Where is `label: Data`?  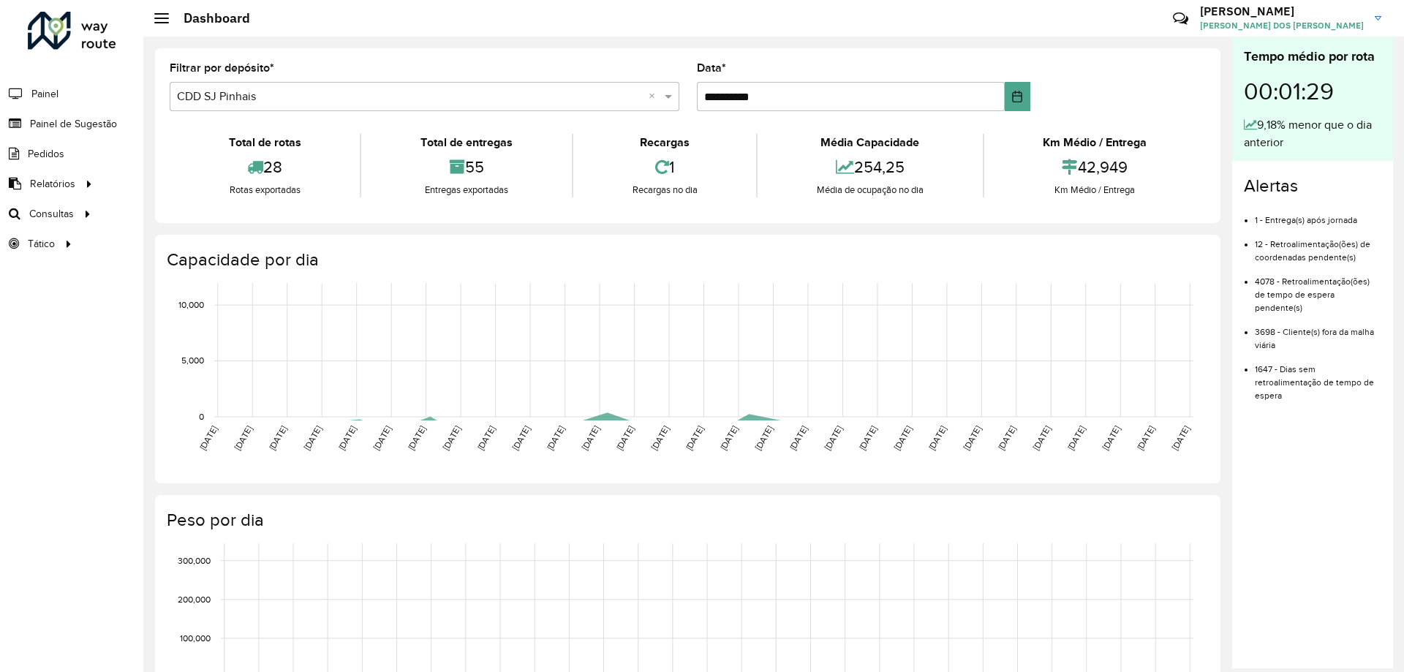 label: Data is located at coordinates (711, 68).